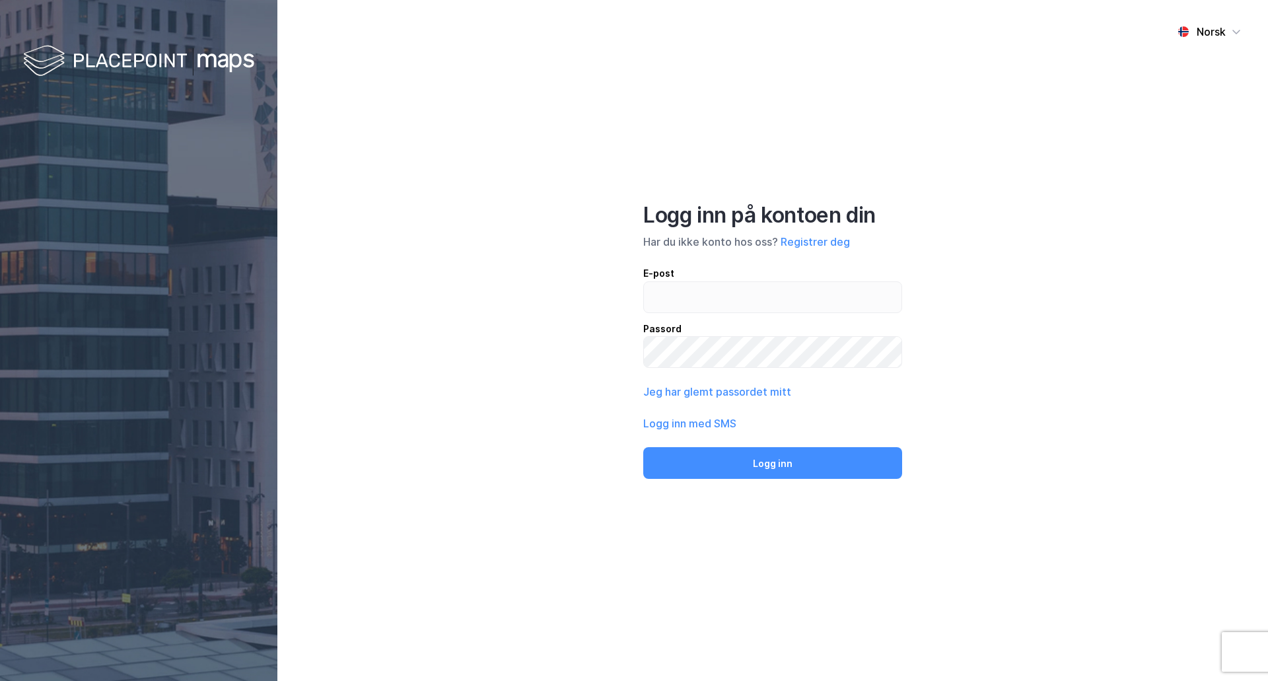 The height and width of the screenshot is (681, 1268). What do you see at coordinates (139, 61) in the screenshot?
I see `img: logo-white.f07954bde2210d2a523dddb988cd2aa7.svg` at bounding box center [139, 61].